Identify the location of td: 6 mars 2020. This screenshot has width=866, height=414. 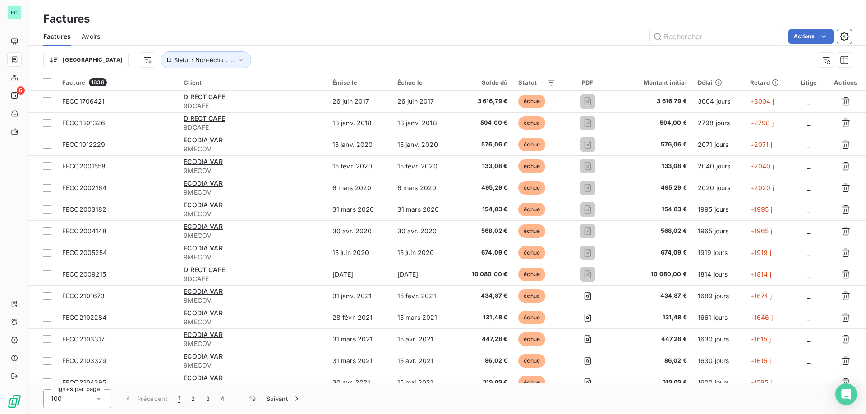
(359, 188).